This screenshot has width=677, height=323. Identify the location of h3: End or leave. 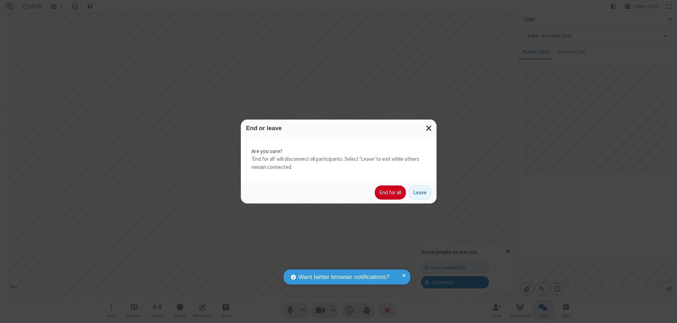
(339, 128).